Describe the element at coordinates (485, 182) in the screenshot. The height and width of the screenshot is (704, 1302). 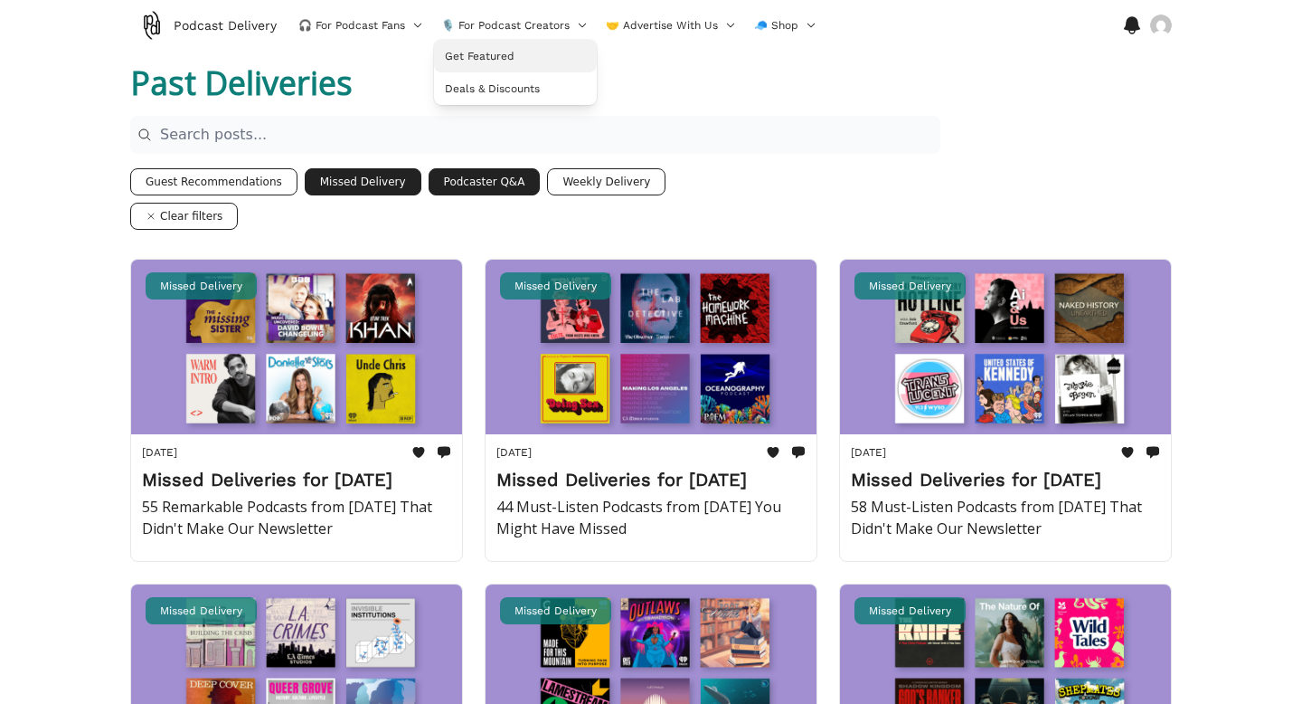
I see `button: Podcaster Q&A` at that location.